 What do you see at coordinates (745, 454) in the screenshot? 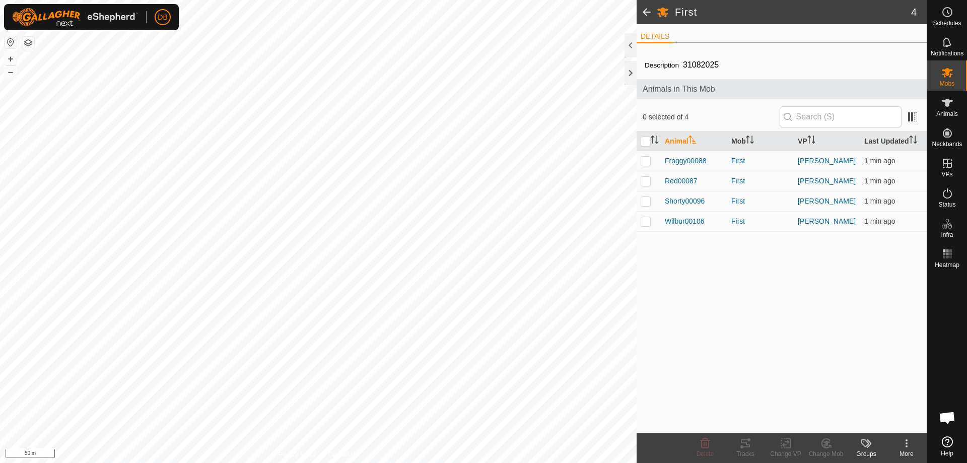
I see `div: Tracks` at bounding box center [745, 454].